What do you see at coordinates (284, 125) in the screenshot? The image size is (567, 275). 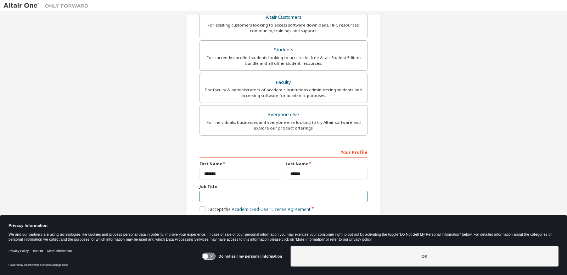 I see `div: For individuals, businesses and everyone else looking to try Altair software and explore our prod...` at bounding box center [284, 125].